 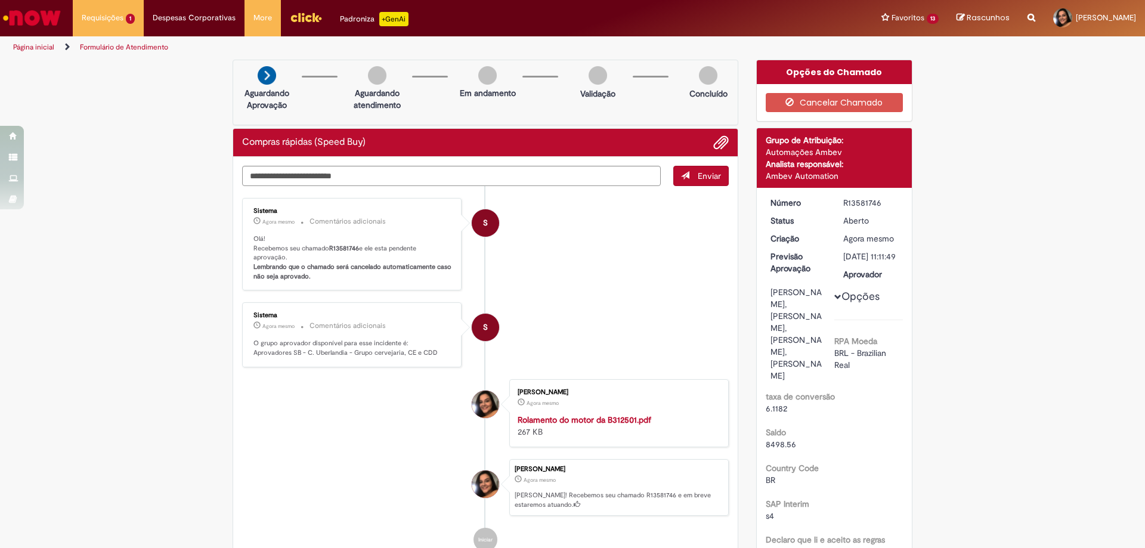 What do you see at coordinates (870, 274) in the screenshot?
I see `dt: Aprovador` at bounding box center [870, 274].